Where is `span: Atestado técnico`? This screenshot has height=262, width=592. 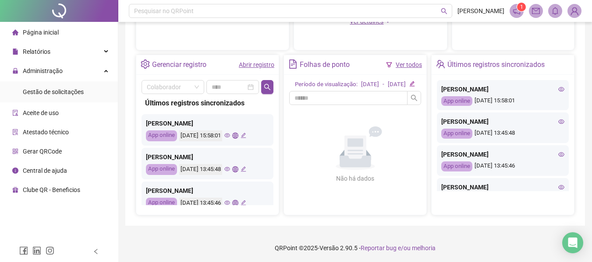 span: Atestado técnico is located at coordinates (46, 132).